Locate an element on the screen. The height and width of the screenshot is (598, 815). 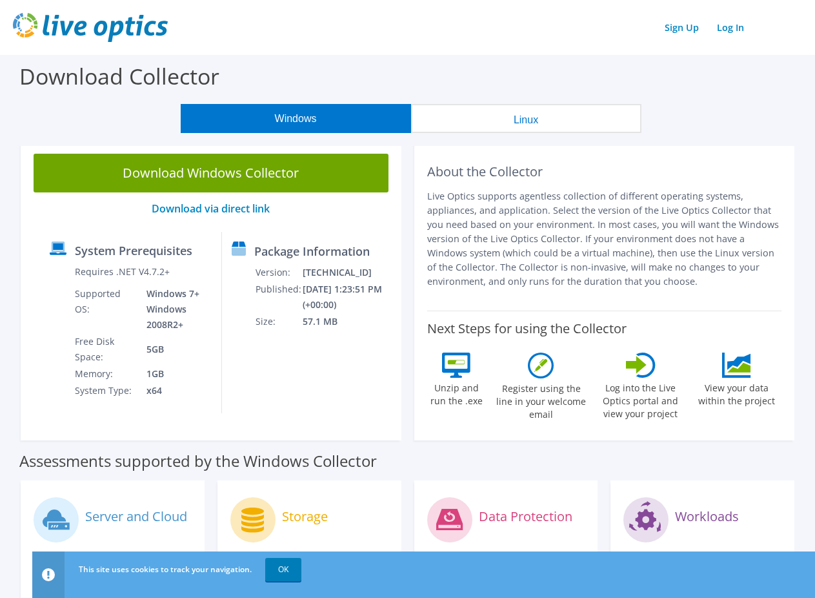
td: Size: is located at coordinates (278, 321).